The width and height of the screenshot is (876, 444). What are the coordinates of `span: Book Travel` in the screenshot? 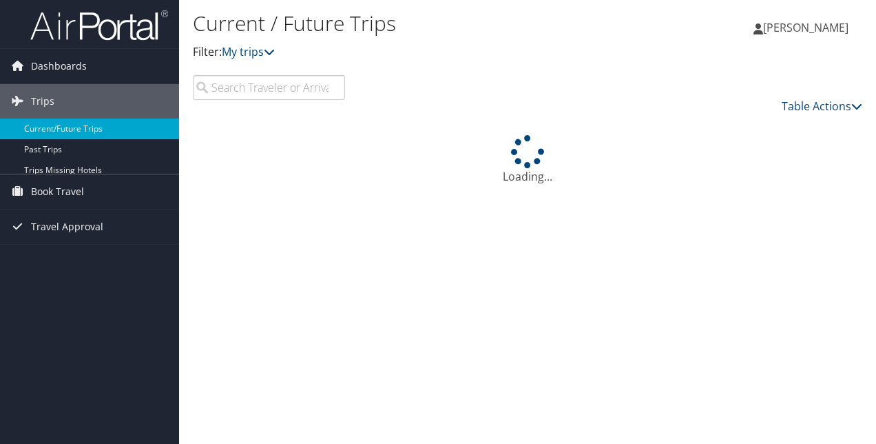 It's located at (57, 191).